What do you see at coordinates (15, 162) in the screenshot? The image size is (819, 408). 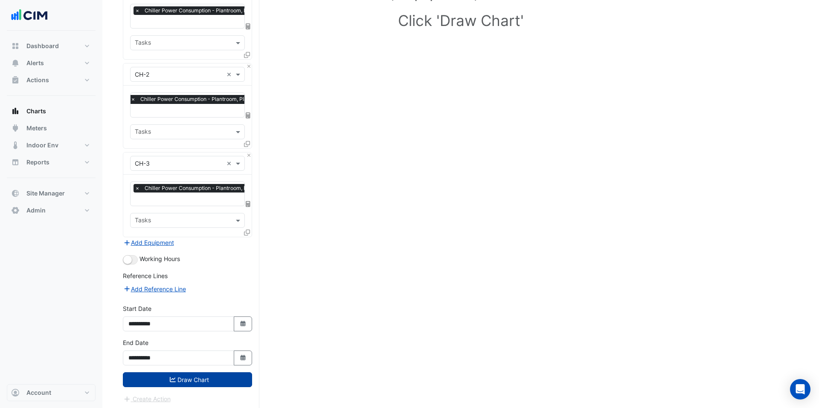 I see `app-icon: Reports` at bounding box center [15, 162].